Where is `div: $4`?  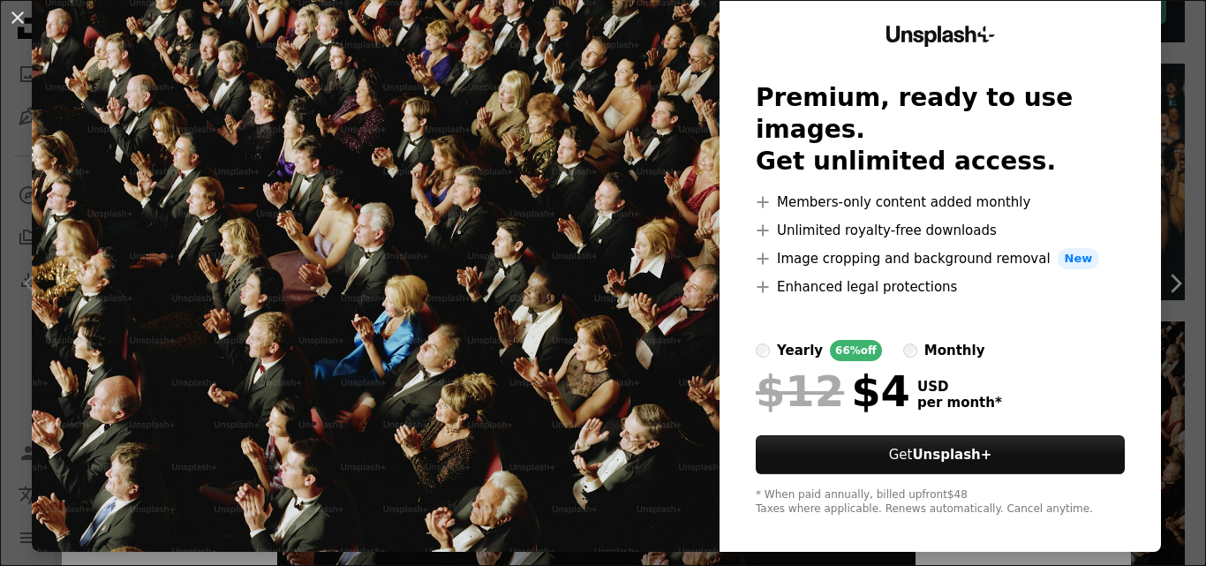
div: $4 is located at coordinates (833, 391).